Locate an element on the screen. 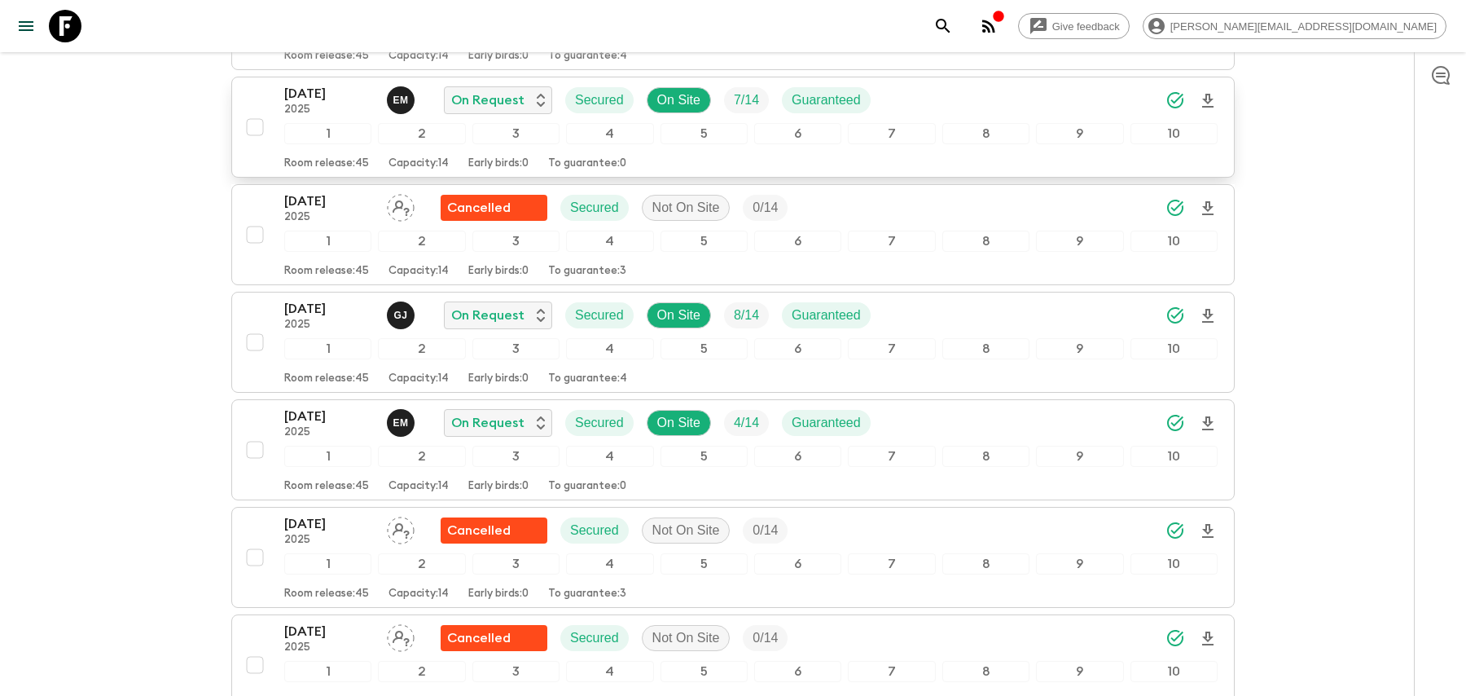 The height and width of the screenshot is (696, 1466). button: GJ is located at coordinates (402, 315).